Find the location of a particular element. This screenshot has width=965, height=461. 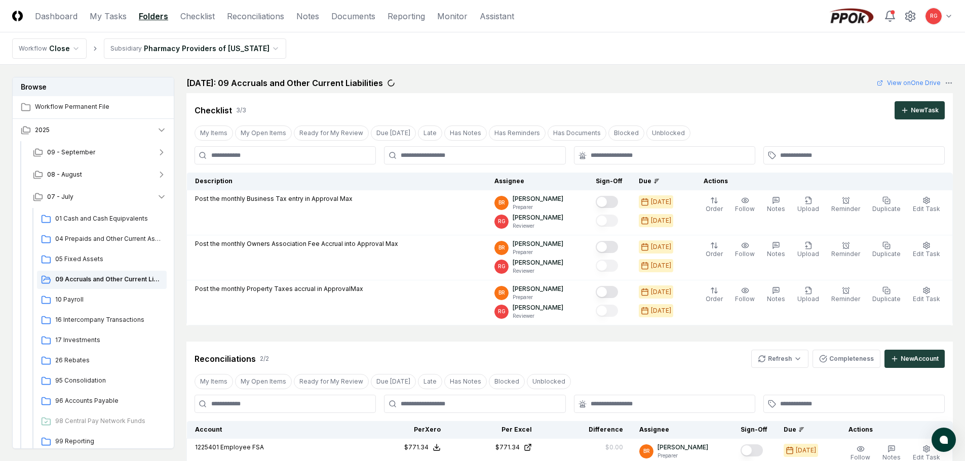

span: 09 Accruals and Other Current Liabilities is located at coordinates (109, 280).